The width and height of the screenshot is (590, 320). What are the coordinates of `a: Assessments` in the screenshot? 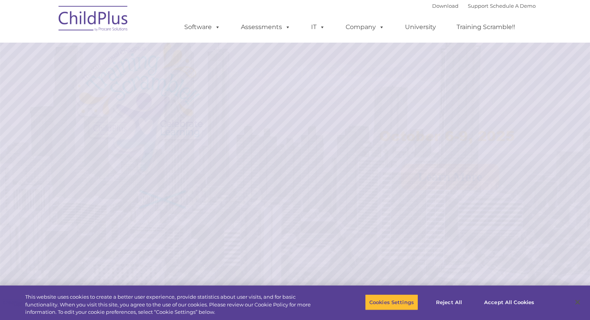 It's located at (266, 27).